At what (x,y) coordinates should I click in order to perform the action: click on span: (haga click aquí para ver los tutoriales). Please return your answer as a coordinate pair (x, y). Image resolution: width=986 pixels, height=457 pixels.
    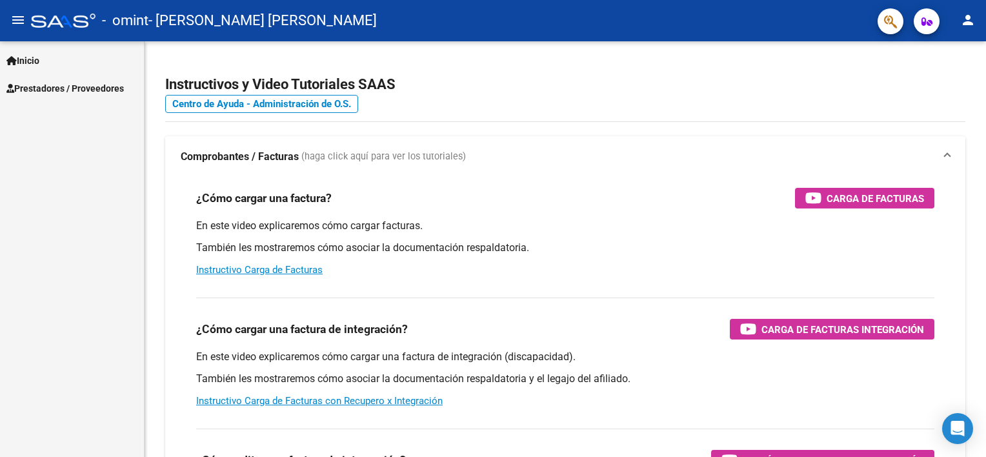
    Looking at the image, I should click on (383, 157).